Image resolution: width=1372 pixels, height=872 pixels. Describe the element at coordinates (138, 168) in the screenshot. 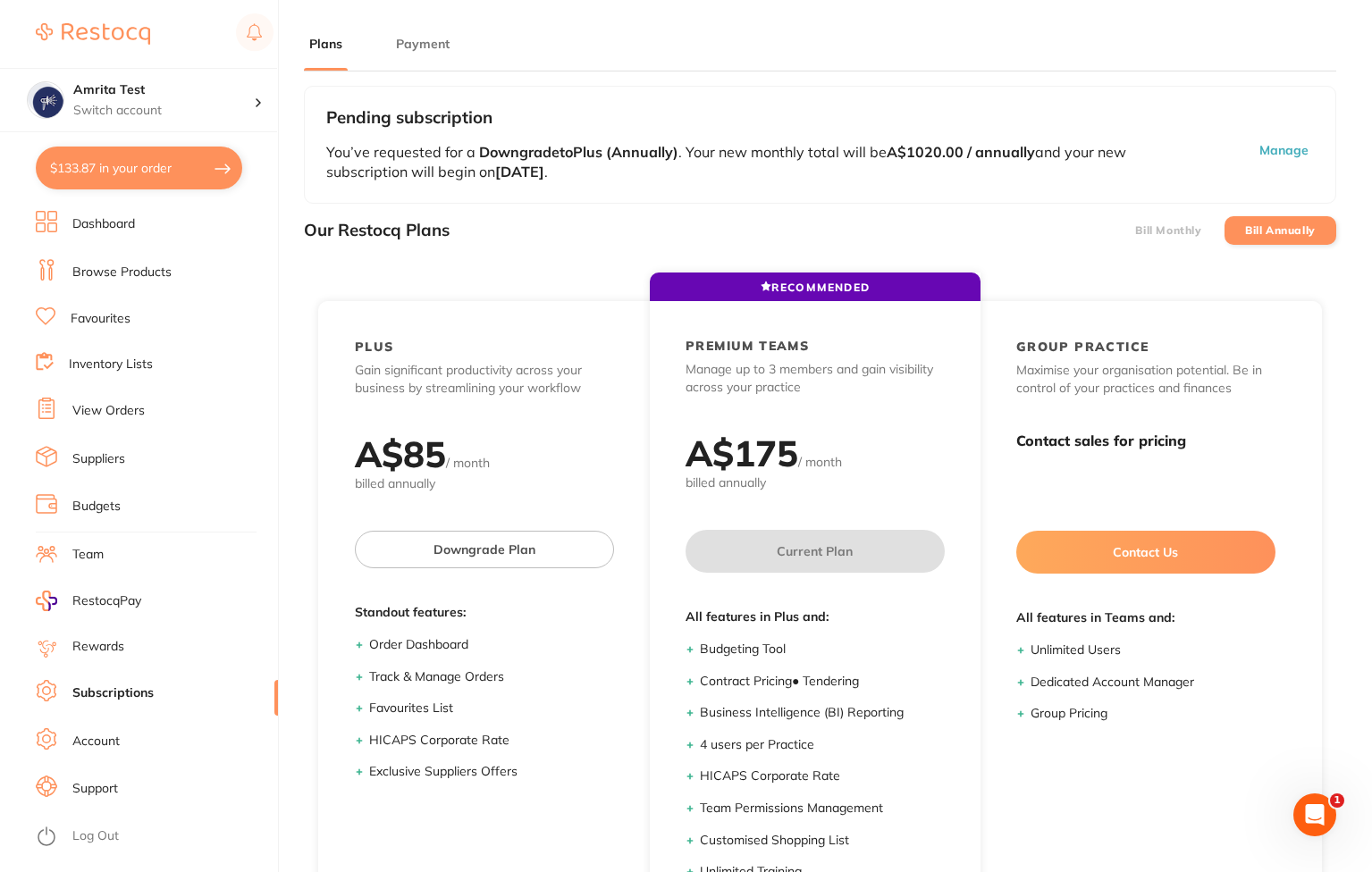

I see `button: $133.87 in your order` at that location.